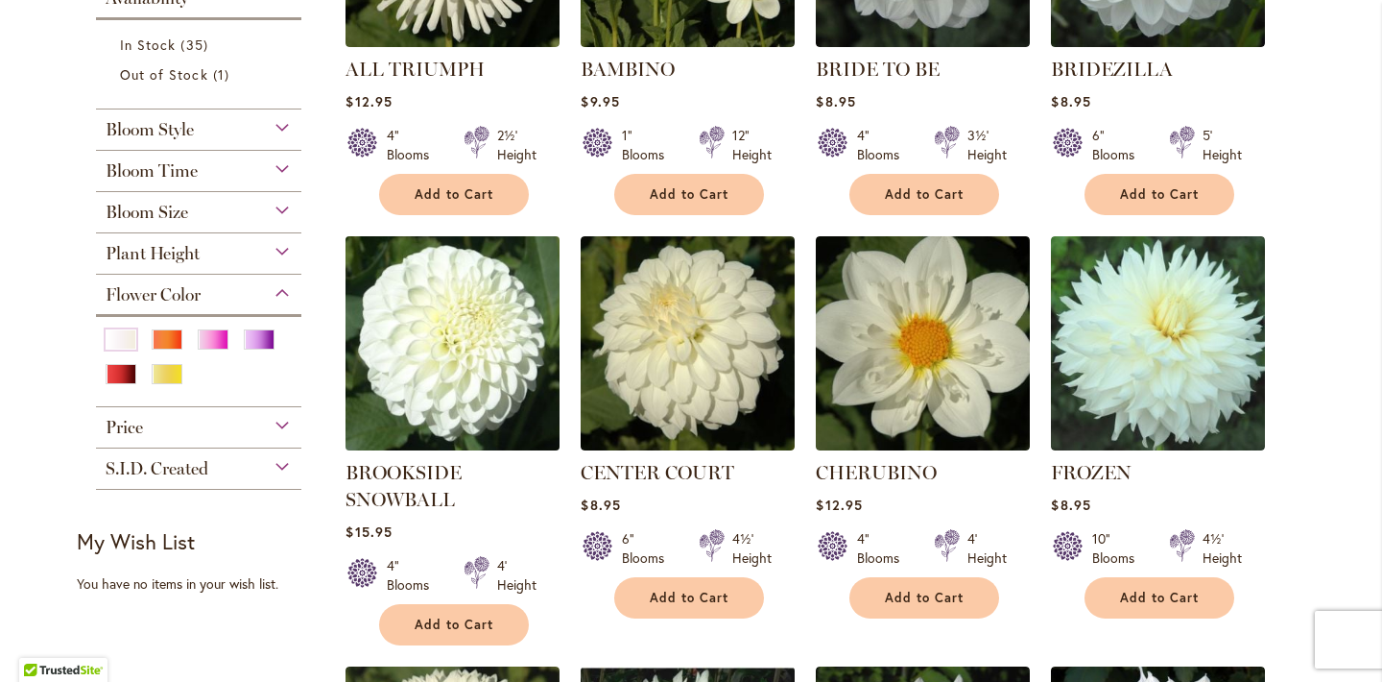 The width and height of the screenshot is (1382, 682). Describe the element at coordinates (204, 584) in the screenshot. I see `div: You have no items in your wish list.` at that location.